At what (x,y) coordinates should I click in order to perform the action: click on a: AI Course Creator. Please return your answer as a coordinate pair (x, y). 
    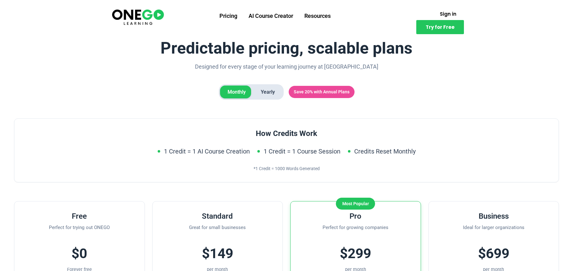
    Looking at the image, I should click on (271, 16).